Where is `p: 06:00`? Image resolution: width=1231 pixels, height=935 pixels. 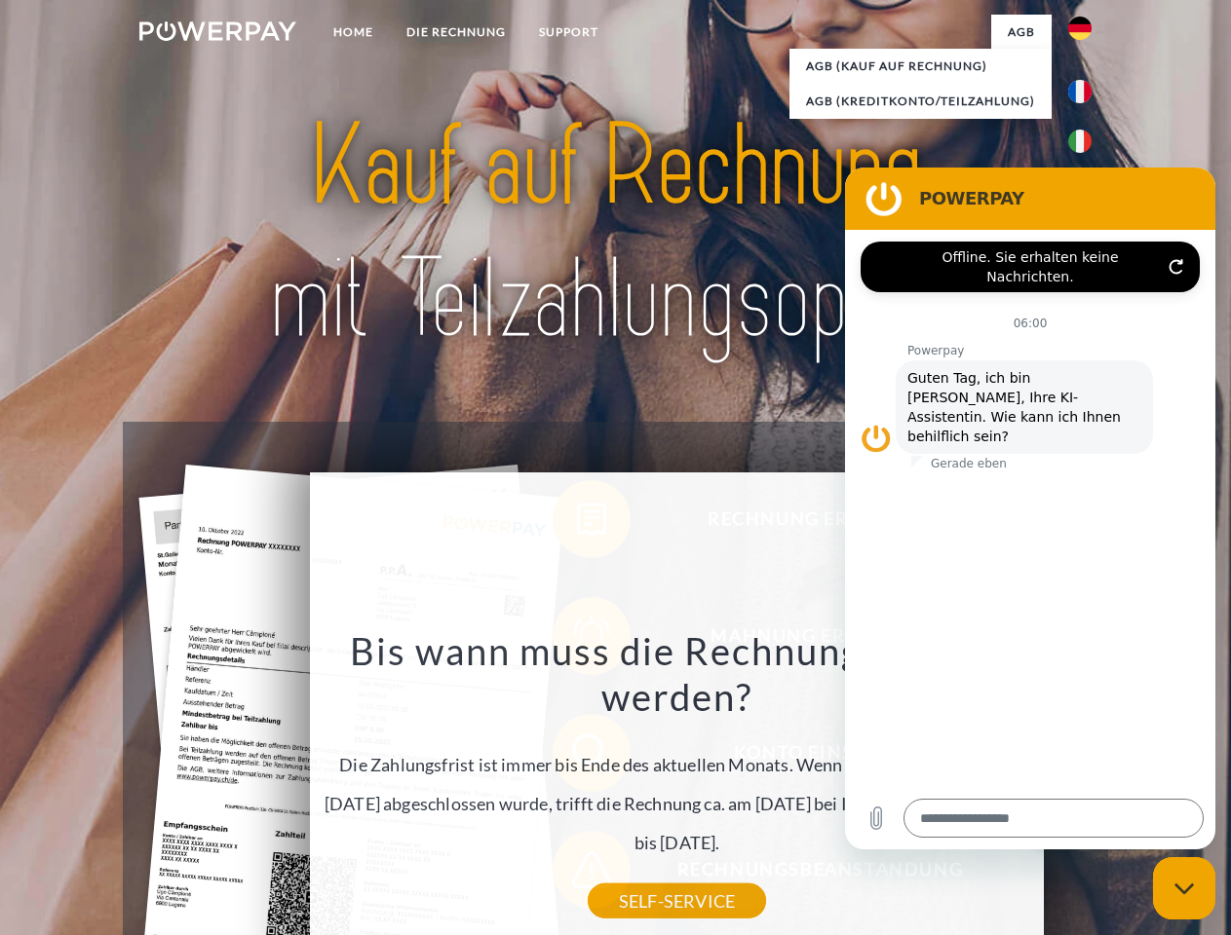
p: 06:00 is located at coordinates (185, 156).